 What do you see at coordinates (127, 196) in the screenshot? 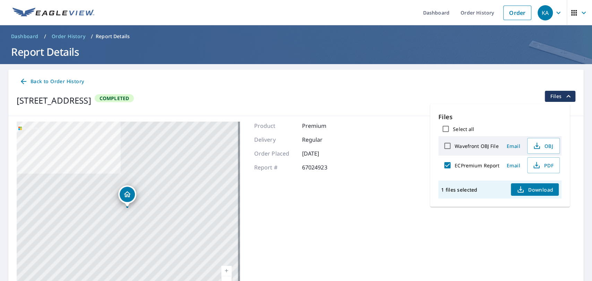
I see `div: Dropped pin, building 1, Residential property, 99 S Main St Acushnet, MA 02743` at bounding box center [127, 196].